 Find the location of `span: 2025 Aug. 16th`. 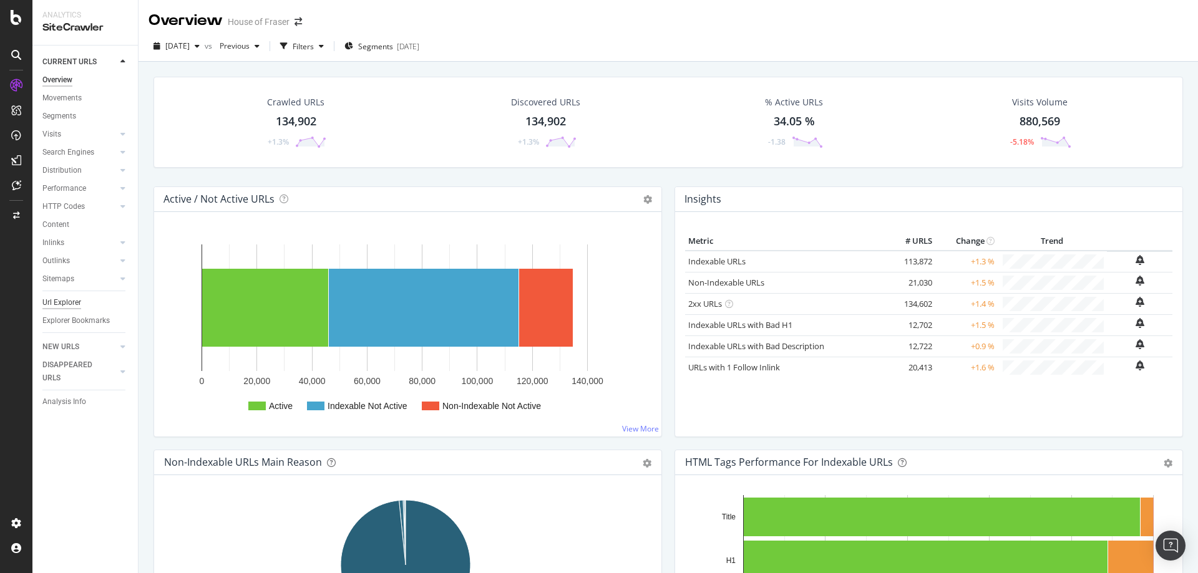

span: 2025 Aug. 16th is located at coordinates (177, 46).